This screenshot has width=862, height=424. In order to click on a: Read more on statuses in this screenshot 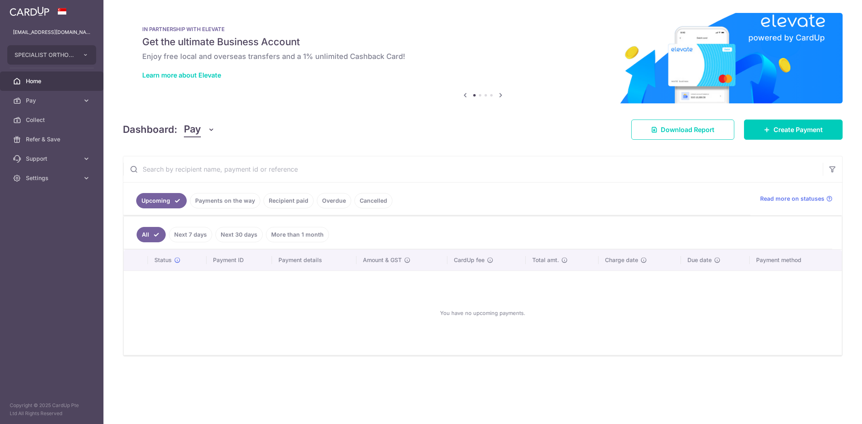, I will do `click(796, 199)`.